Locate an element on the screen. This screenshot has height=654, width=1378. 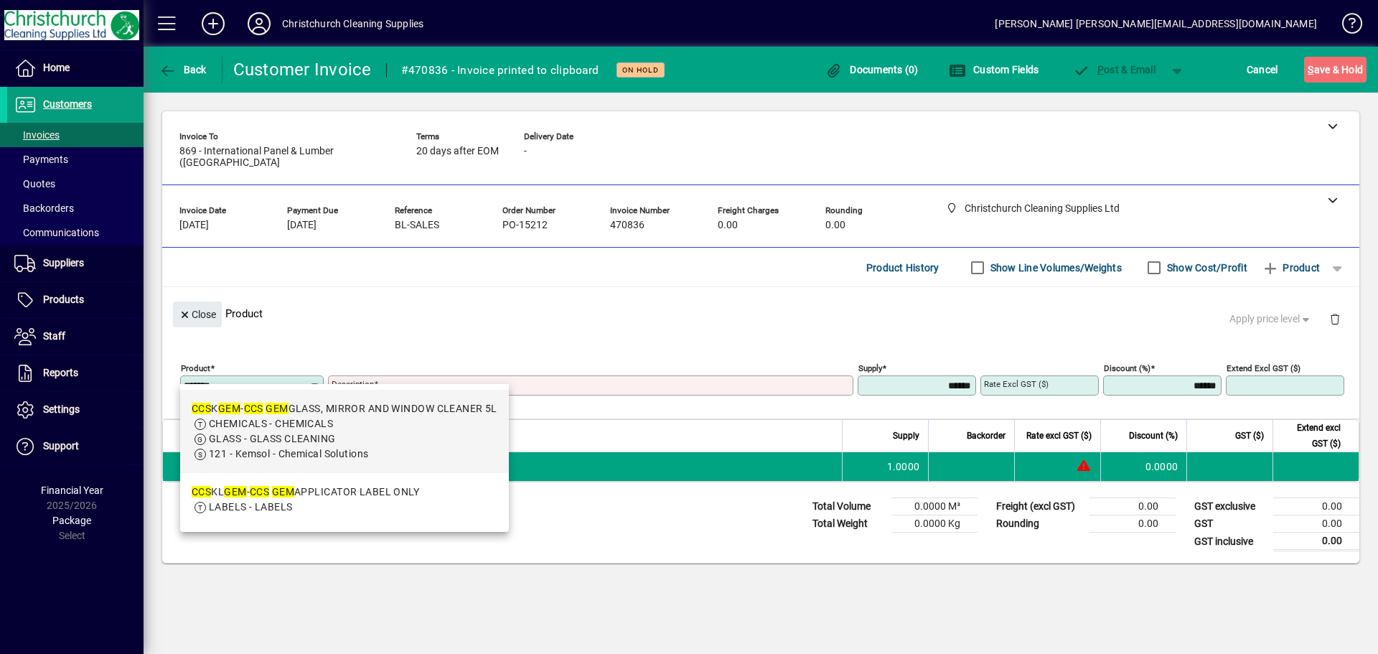
label: Show Cost/Profit is located at coordinates (1206, 268).